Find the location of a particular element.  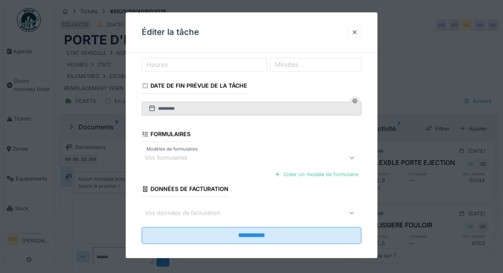

label: Modèles de formulaires is located at coordinates (172, 149).